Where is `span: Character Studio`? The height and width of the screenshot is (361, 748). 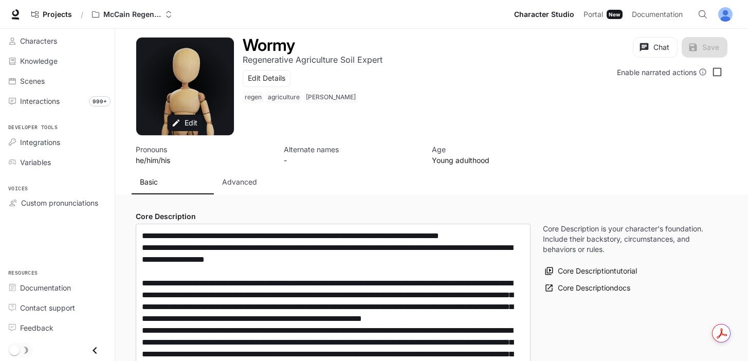 span: Character Studio is located at coordinates (544, 14).